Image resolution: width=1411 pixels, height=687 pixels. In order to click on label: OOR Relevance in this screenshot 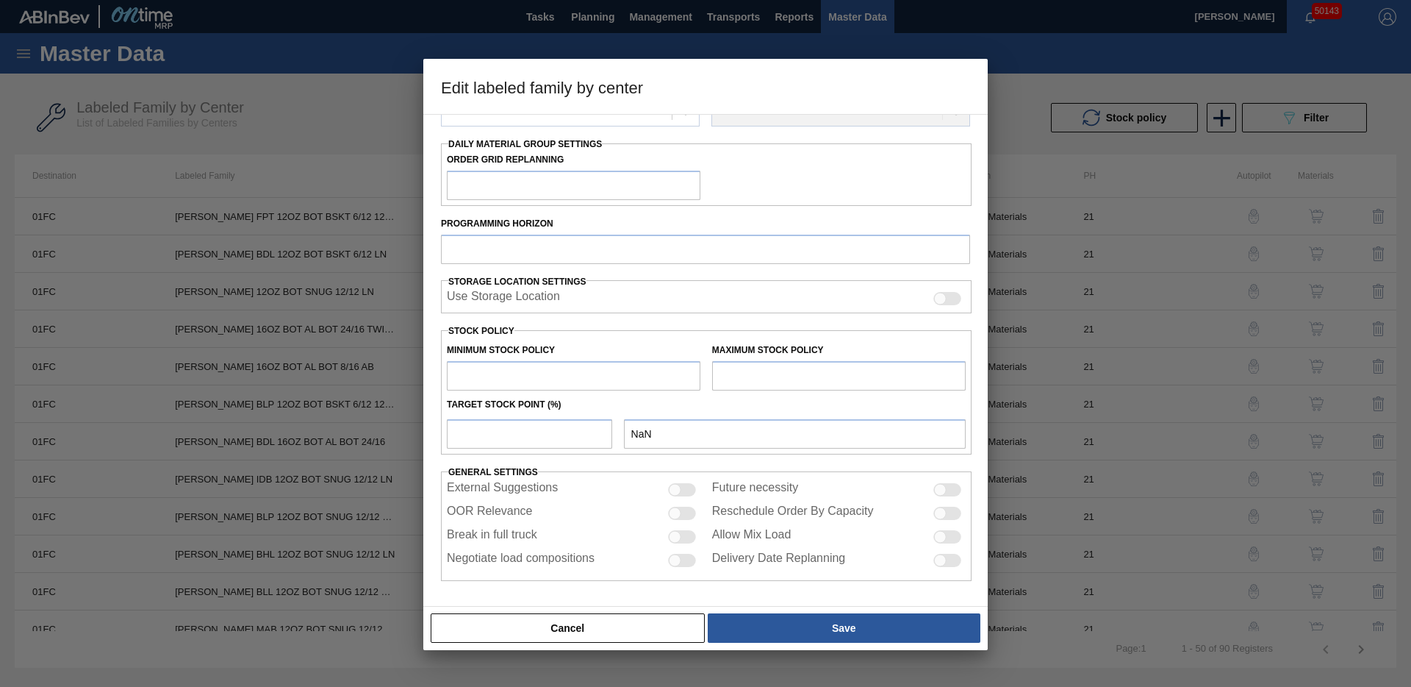, I will do `click(490, 513)`.